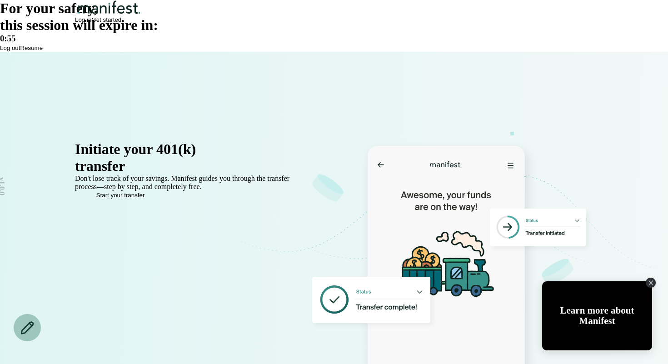 This screenshot has width=668, height=364. I want to click on span: 401(k), so click(176, 149).